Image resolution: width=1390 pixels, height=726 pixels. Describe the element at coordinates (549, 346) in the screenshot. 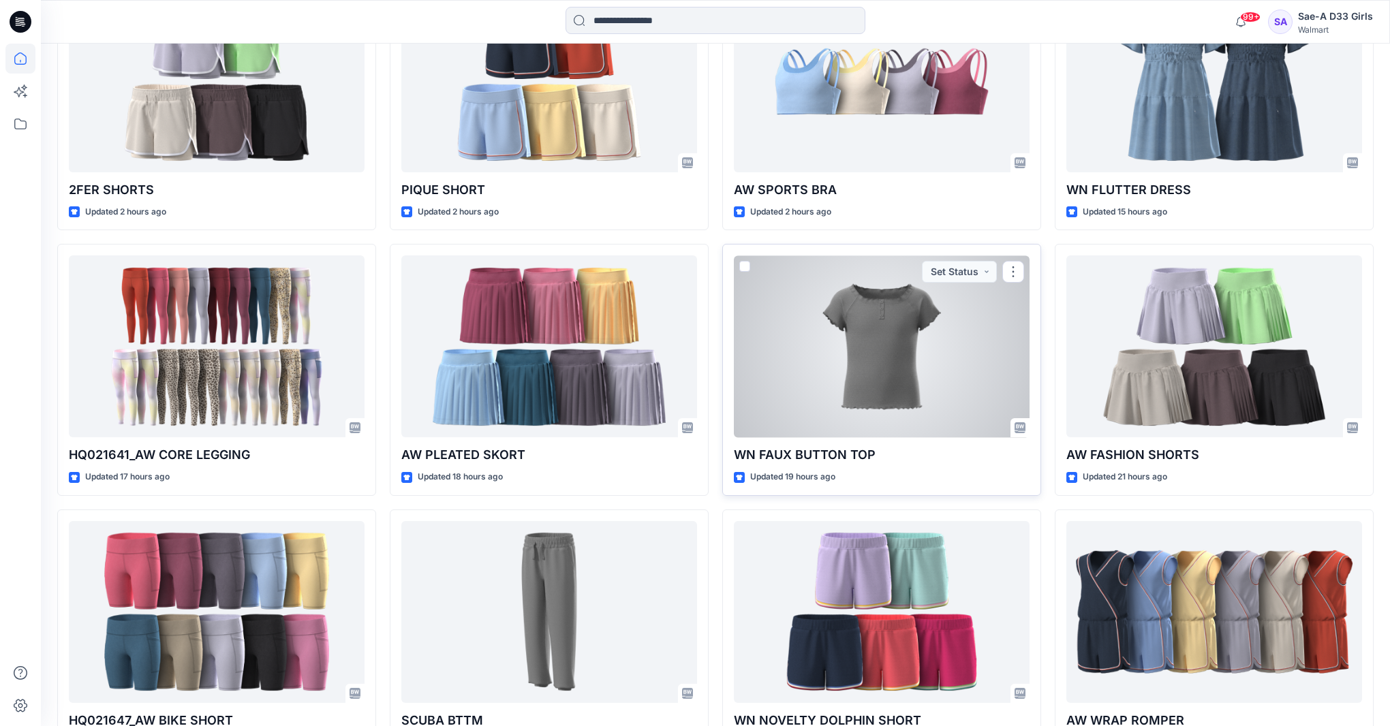

I see `a: AW PLEATED SKORT` at that location.